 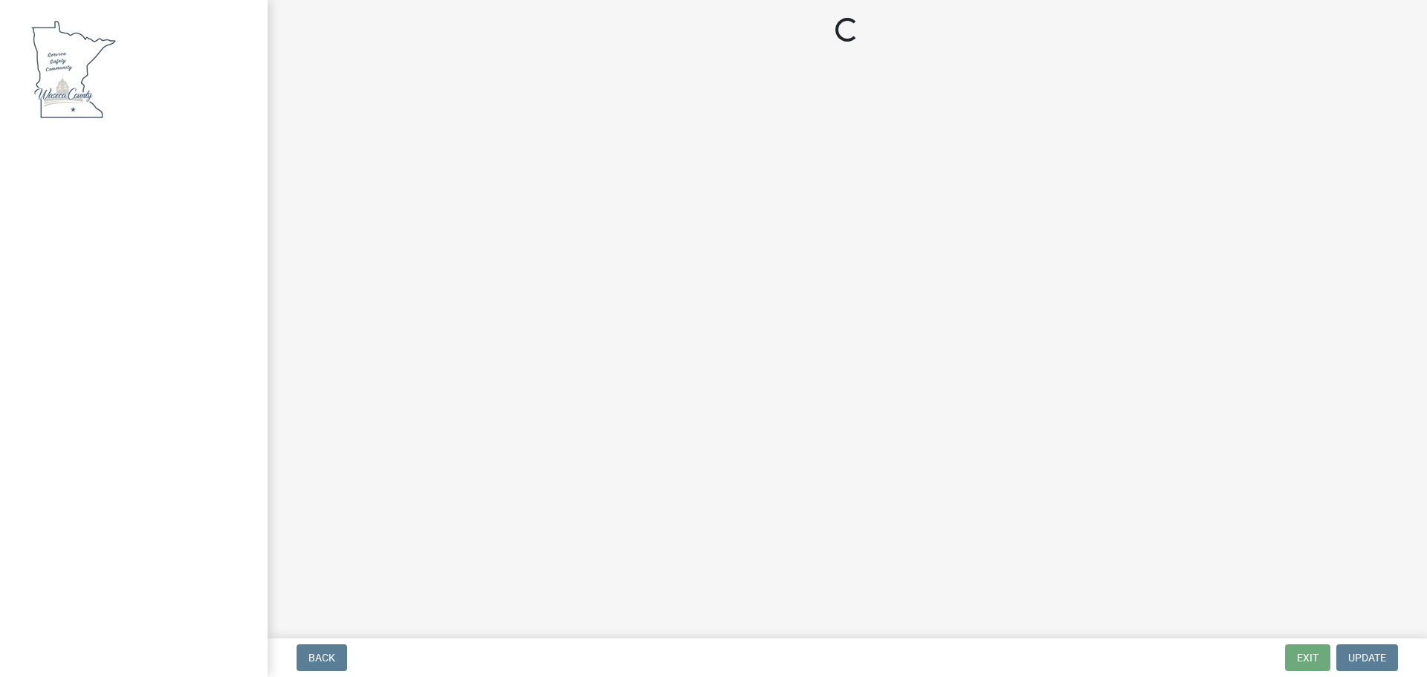 What do you see at coordinates (1367, 658) in the screenshot?
I see `button: Update` at bounding box center [1367, 658].